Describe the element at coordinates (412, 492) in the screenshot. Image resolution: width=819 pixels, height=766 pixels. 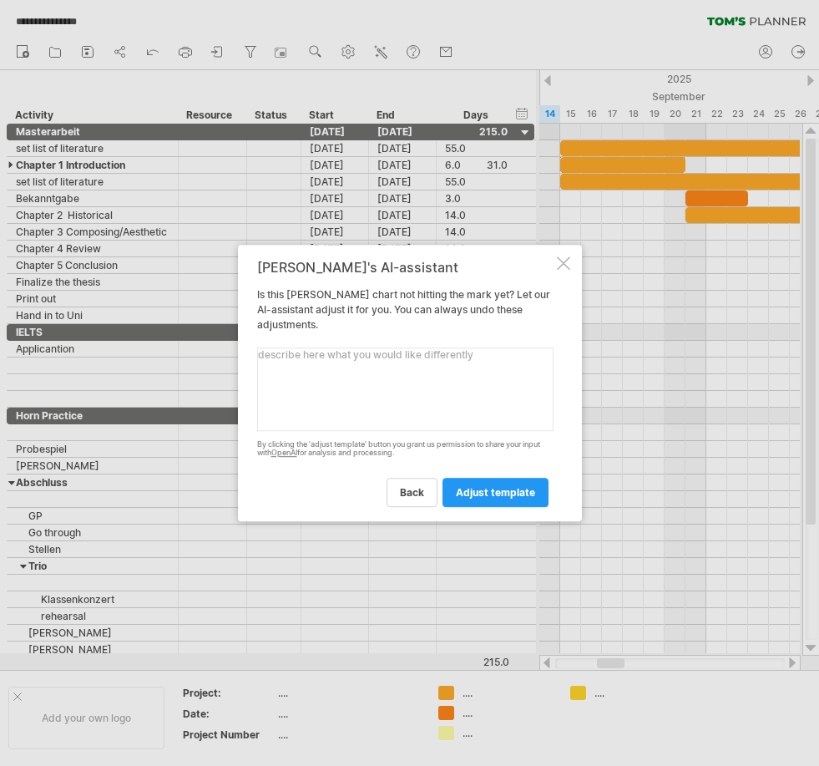
I see `span: back` at that location.